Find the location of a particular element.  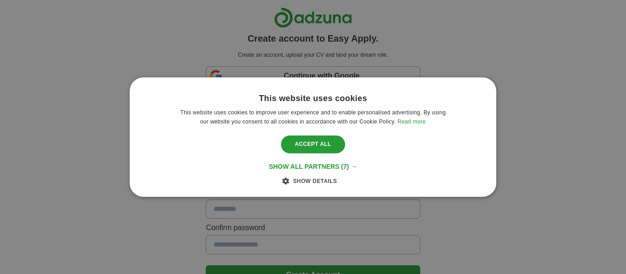

div: Show details is located at coordinates (313, 181).